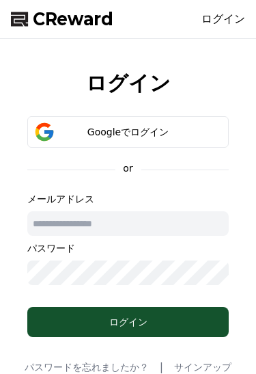 Image resolution: width=256 pixels, height=374 pixels. I want to click on a: サインアップ, so click(203, 367).